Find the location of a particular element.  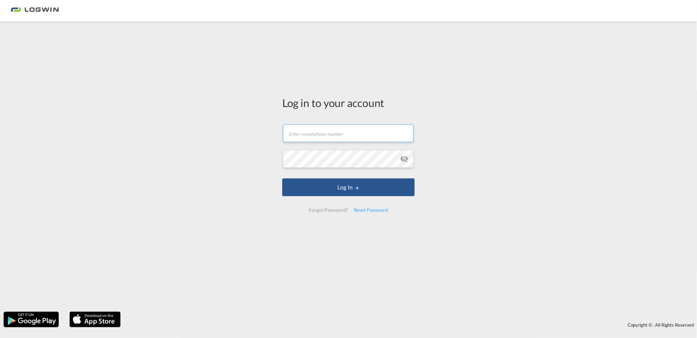

md-icon: icon-eye-off is located at coordinates (404, 159).